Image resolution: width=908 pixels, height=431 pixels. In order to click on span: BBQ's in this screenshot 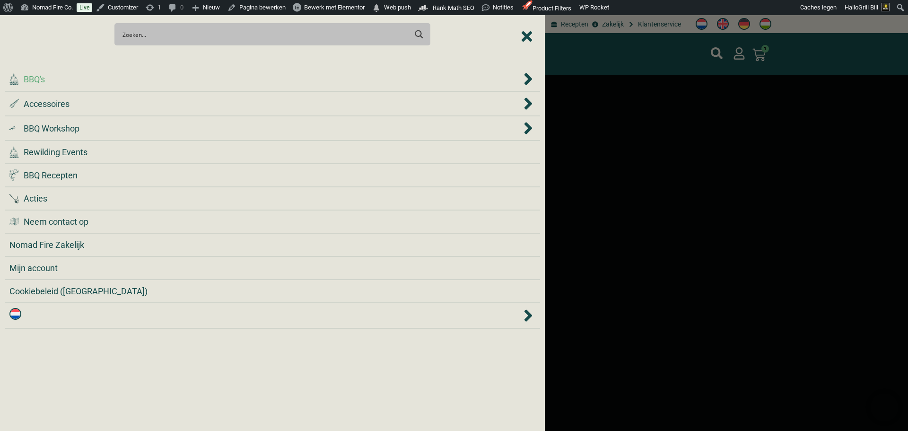, I will do `click(34, 79)`.